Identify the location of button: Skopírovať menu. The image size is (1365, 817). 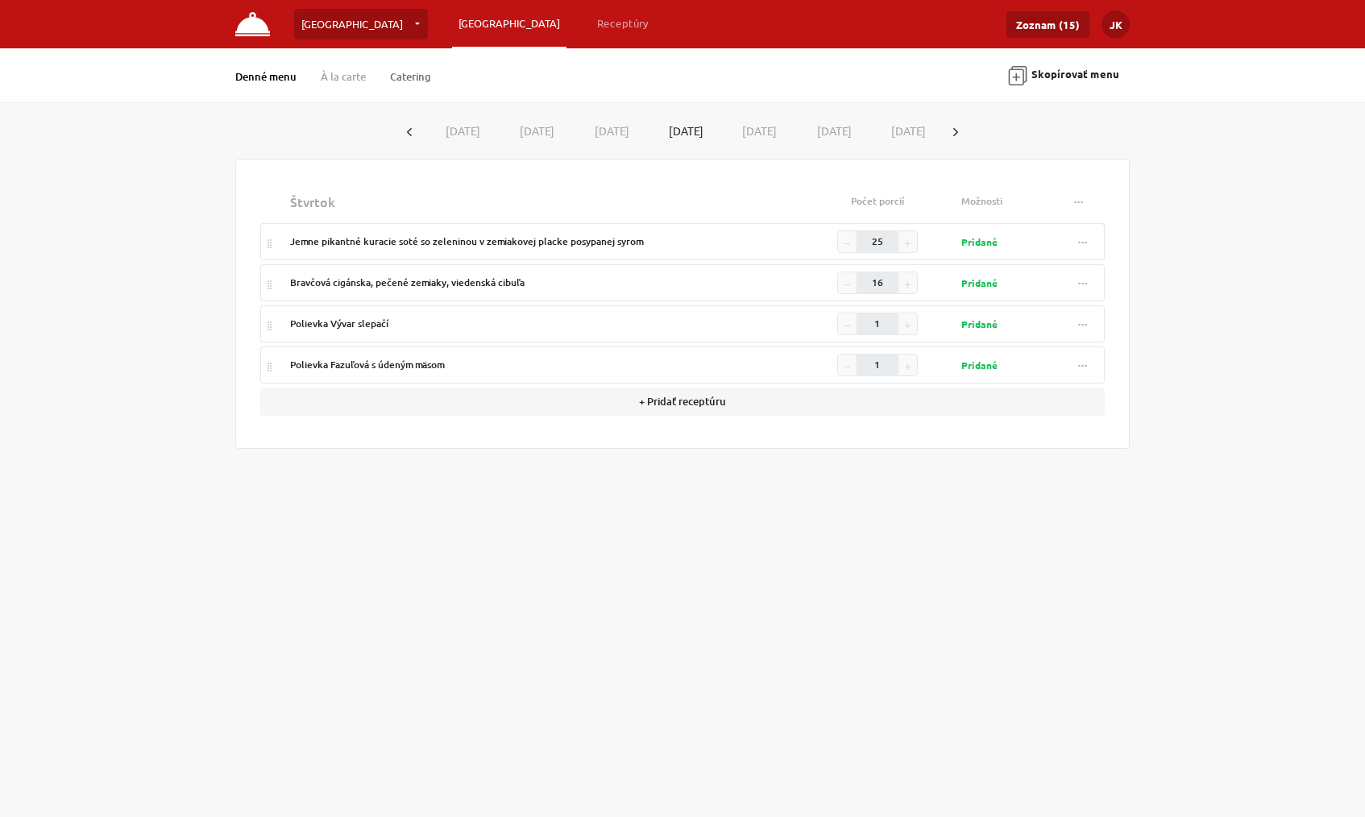
(1064, 76).